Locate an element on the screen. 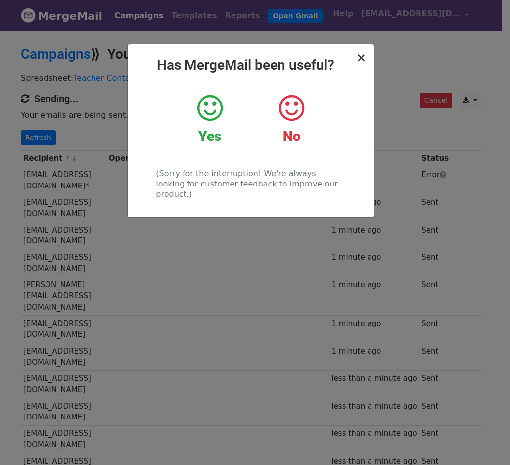  a: No is located at coordinates (291, 119).